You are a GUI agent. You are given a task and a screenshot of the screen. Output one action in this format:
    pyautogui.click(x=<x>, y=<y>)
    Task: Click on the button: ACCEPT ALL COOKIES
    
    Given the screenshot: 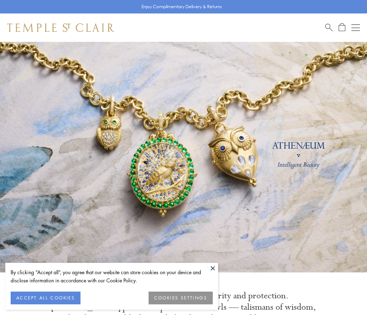 What is the action you would take?
    pyautogui.click(x=45, y=298)
    